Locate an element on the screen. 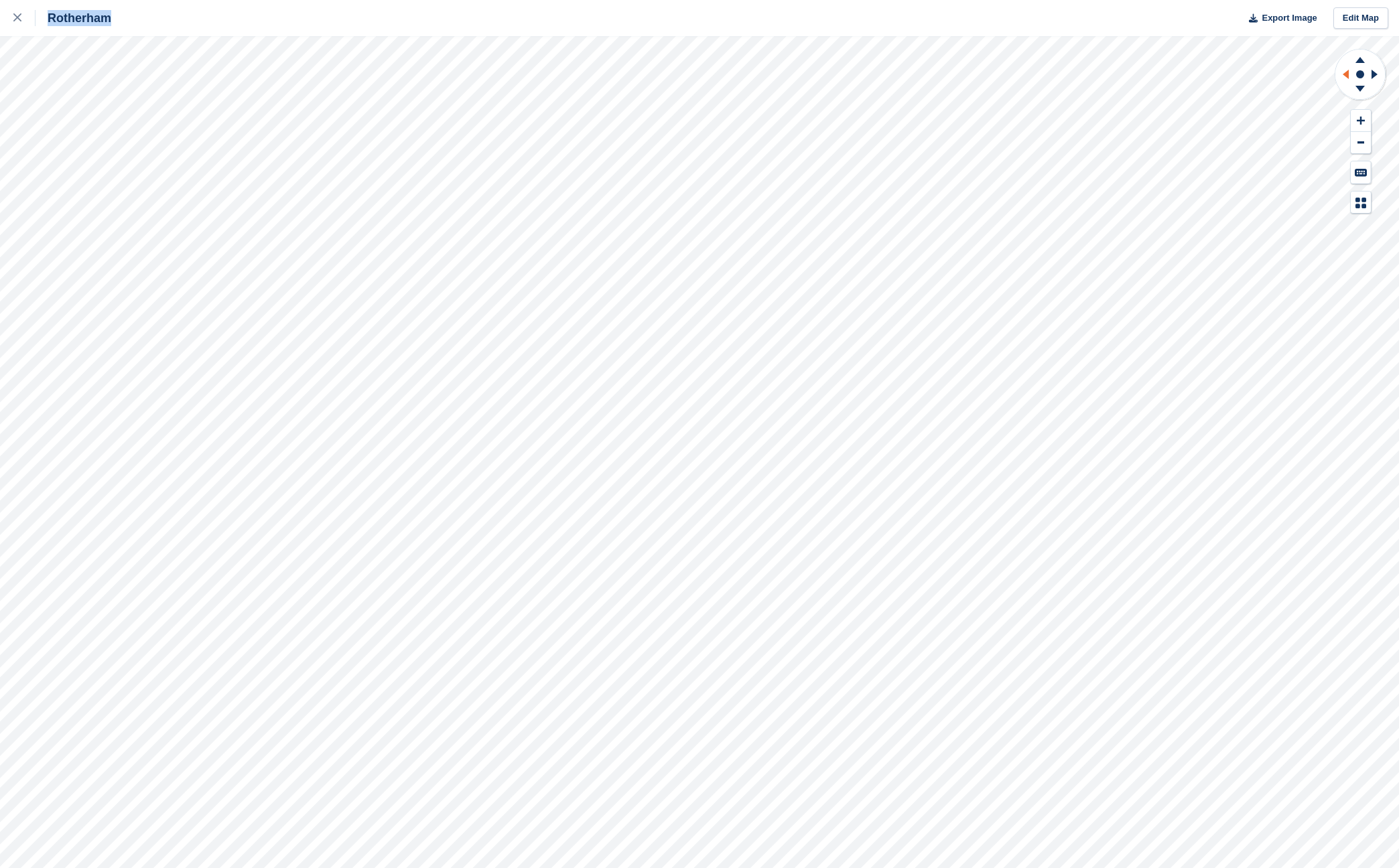 The height and width of the screenshot is (868, 1399). div: Rotherham is located at coordinates (73, 19).